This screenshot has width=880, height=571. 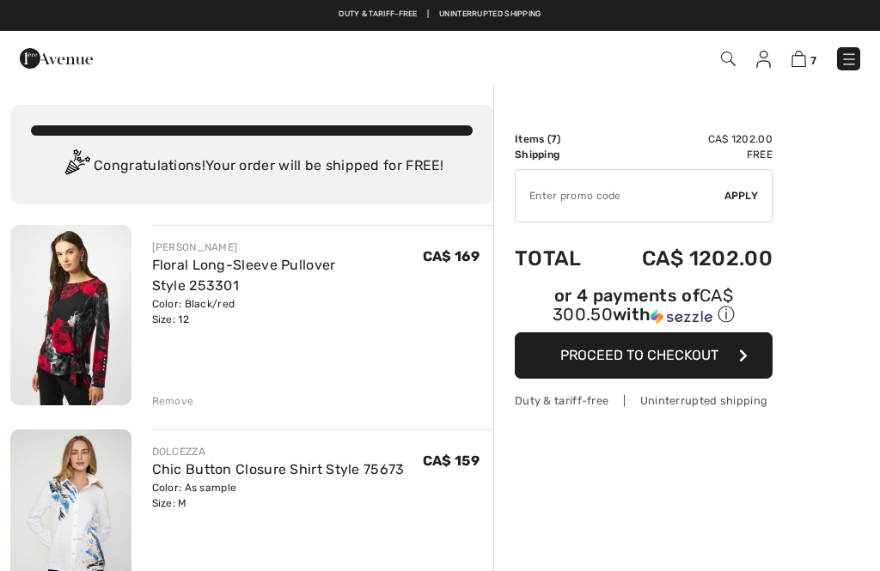 I want to click on a: Floral Long-Sleeve Pullover Style 253301, so click(x=244, y=275).